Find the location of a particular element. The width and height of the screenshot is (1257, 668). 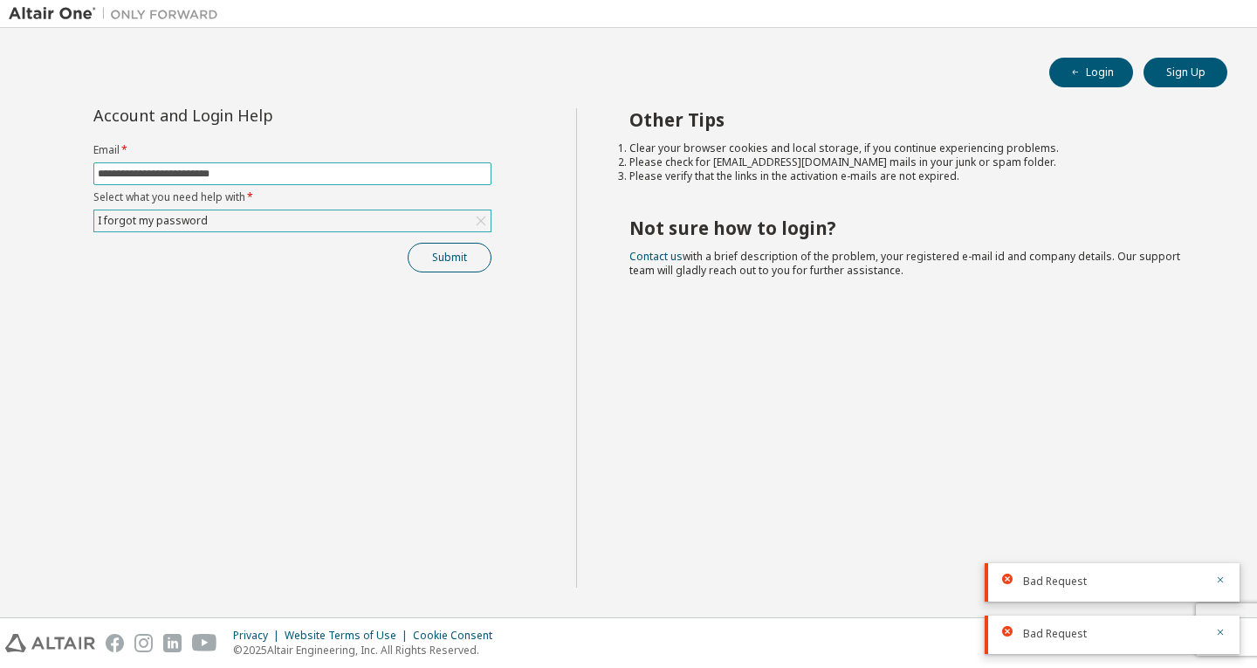

h2: Not sure how to login? is located at coordinates (913, 228).